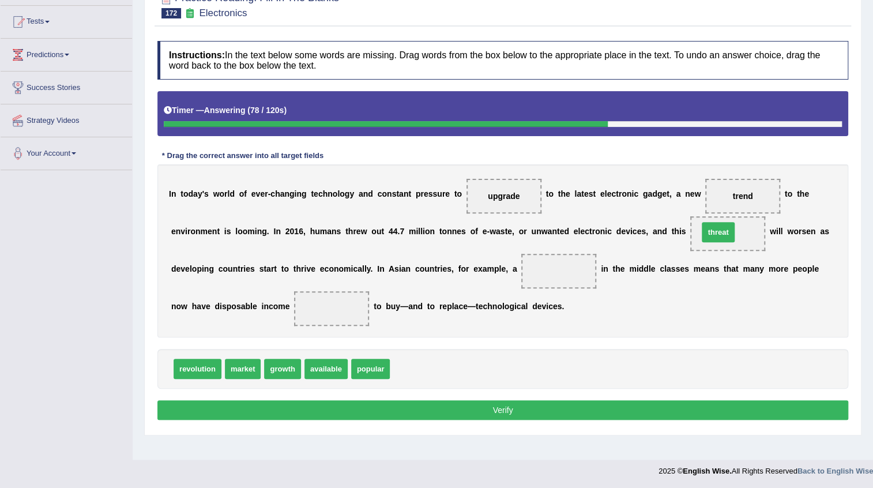 The image size is (873, 488). What do you see at coordinates (476, 231) in the screenshot?
I see `b: f` at bounding box center [476, 231].